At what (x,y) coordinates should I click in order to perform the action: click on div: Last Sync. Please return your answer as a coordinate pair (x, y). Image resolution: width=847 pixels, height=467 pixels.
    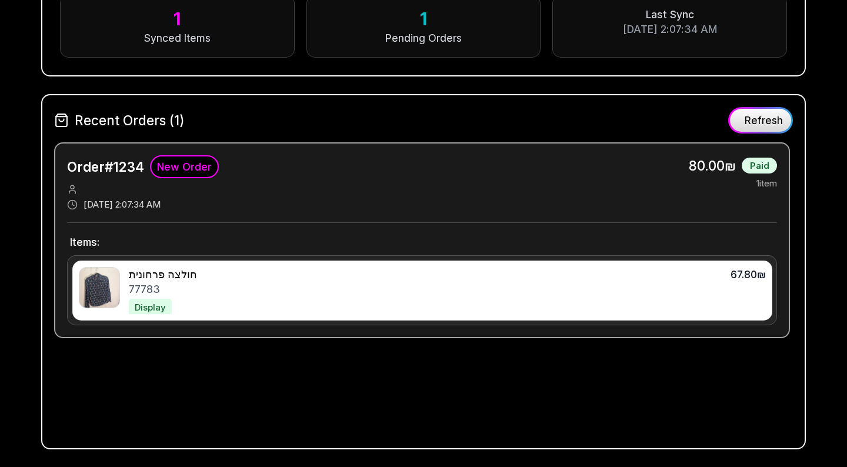
    Looking at the image, I should click on (670, 14).